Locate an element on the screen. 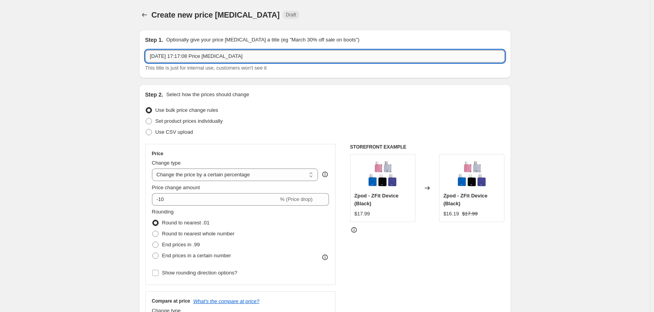 Image resolution: width=654 pixels, height=312 pixels. div: $17.99 is located at coordinates (362, 214).